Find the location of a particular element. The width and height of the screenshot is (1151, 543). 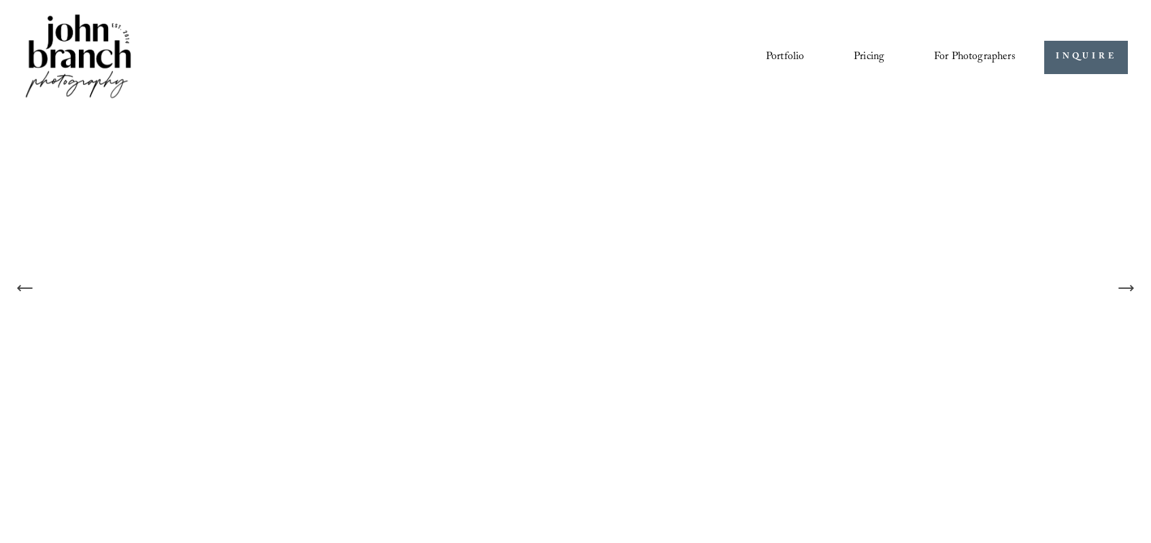

a: Portfolio is located at coordinates (785, 57).